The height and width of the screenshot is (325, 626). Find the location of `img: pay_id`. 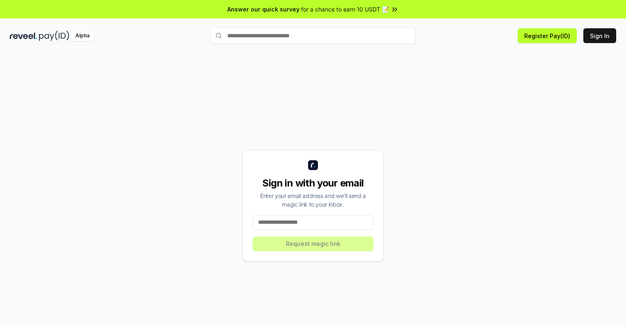

img: pay_id is located at coordinates (54, 36).